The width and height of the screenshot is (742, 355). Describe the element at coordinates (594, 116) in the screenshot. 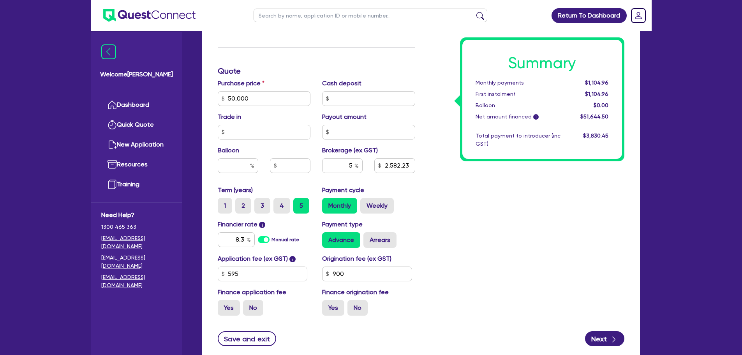

I see `span: $51,644.50` at that location.